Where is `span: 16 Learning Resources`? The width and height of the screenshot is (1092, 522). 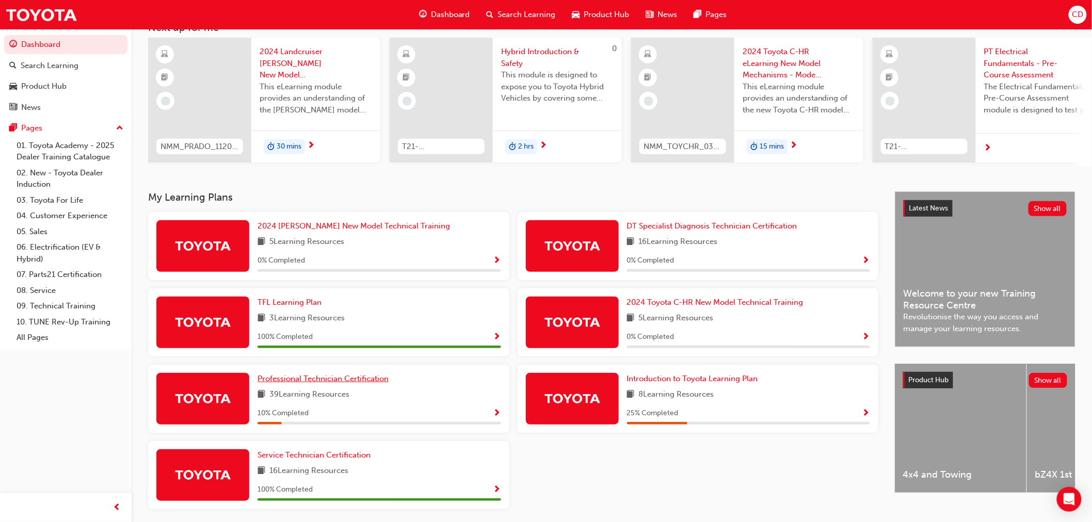
span: 16 Learning Resources is located at coordinates (678, 242).